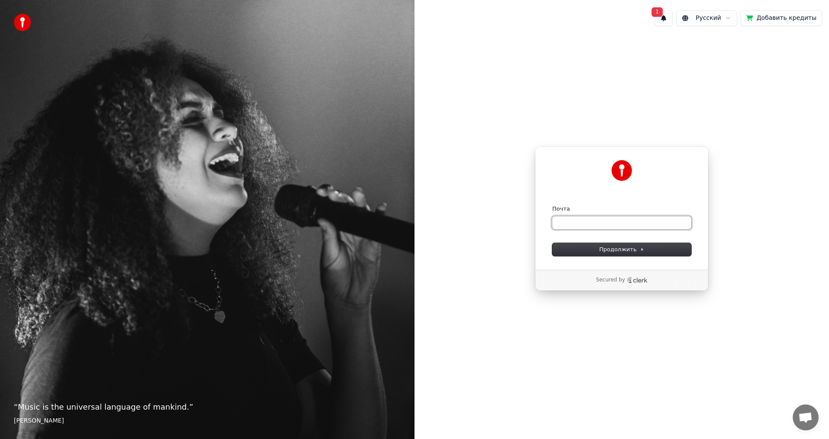  I want to click on button: Продолжить, so click(622, 250).